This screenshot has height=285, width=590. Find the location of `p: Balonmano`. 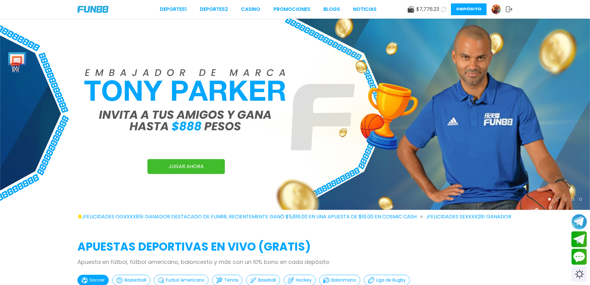

p: Balonmano is located at coordinates (344, 280).